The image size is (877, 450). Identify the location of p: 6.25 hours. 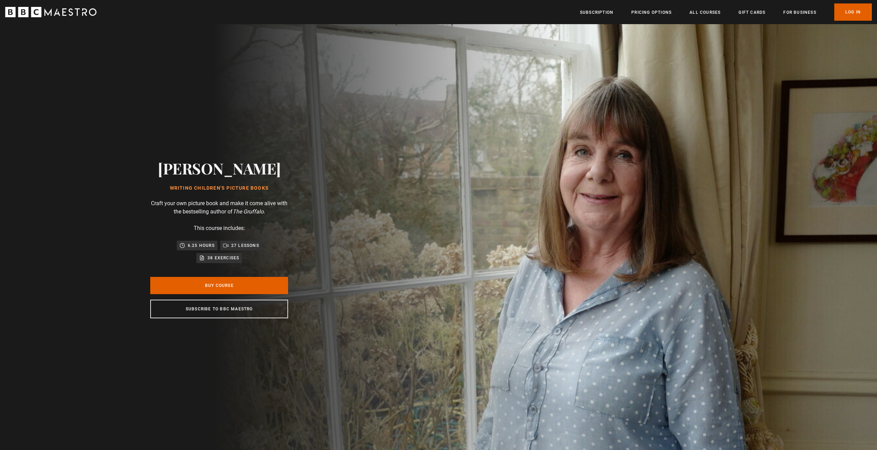
(201, 245).